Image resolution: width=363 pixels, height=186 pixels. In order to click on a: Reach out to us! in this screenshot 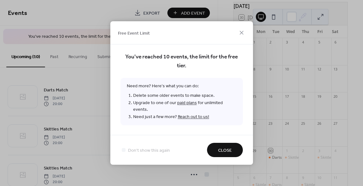, I will do `click(194, 117)`.